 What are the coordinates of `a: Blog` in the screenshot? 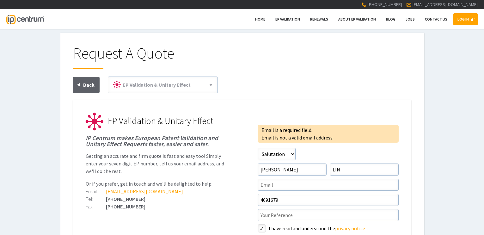 It's located at (391, 19).